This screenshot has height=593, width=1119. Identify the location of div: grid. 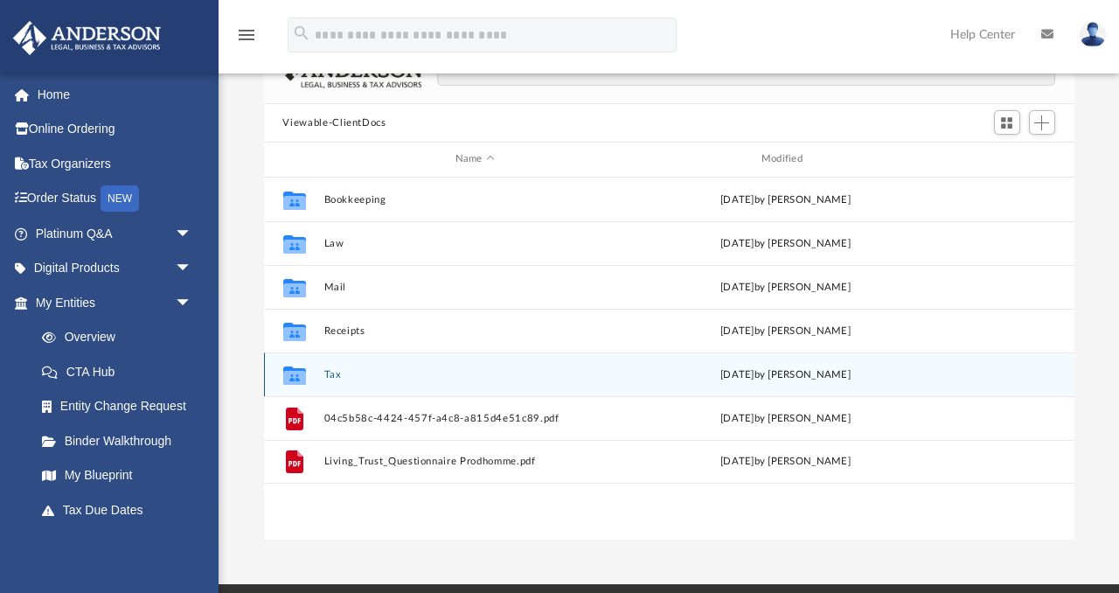
(669, 359).